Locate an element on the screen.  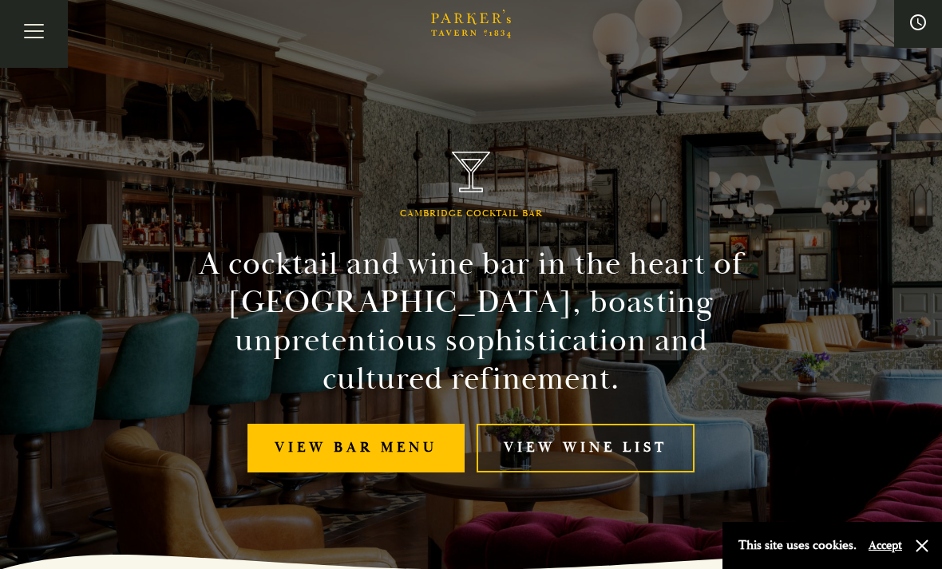
a: View bar menu is located at coordinates (356, 448).